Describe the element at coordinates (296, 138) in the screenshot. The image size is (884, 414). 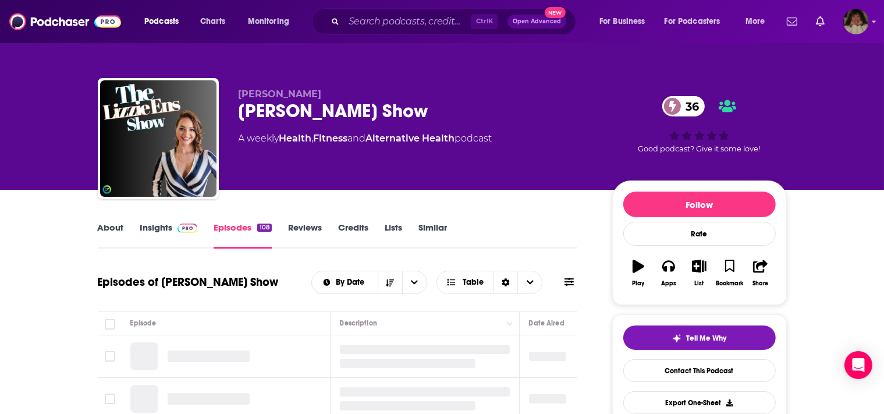
I see `a: Health` at that location.